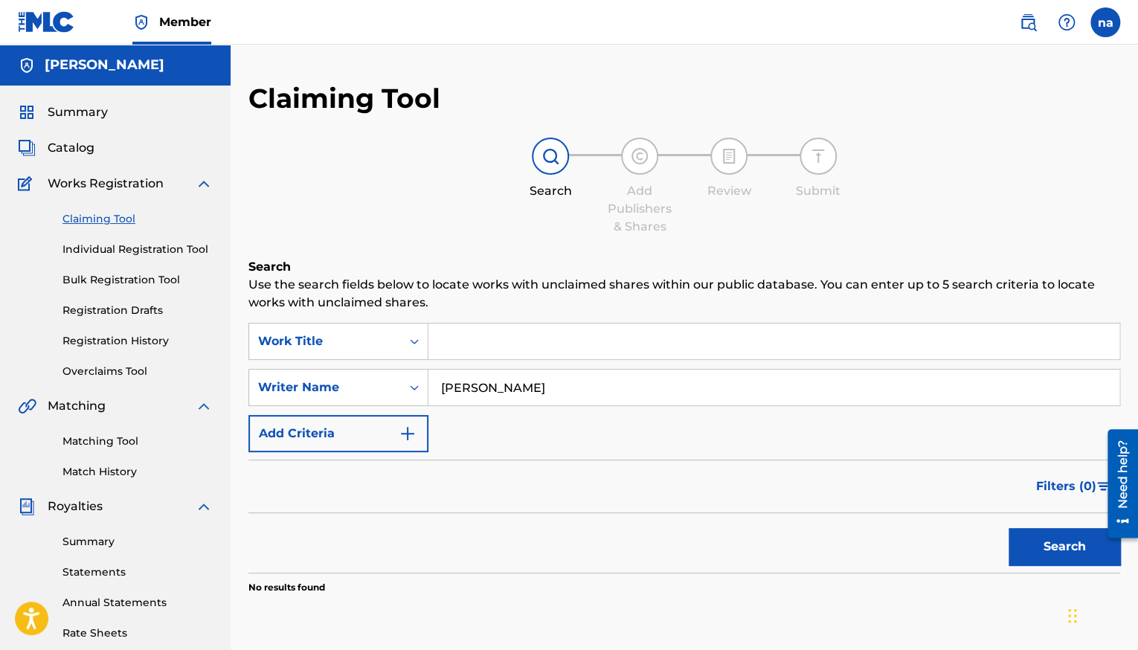  What do you see at coordinates (71, 148) in the screenshot?
I see `span: Catalog` at bounding box center [71, 148].